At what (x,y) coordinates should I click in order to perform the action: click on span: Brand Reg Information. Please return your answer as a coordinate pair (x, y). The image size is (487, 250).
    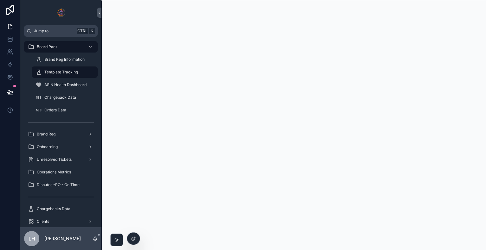
    Looking at the image, I should click on (64, 60).